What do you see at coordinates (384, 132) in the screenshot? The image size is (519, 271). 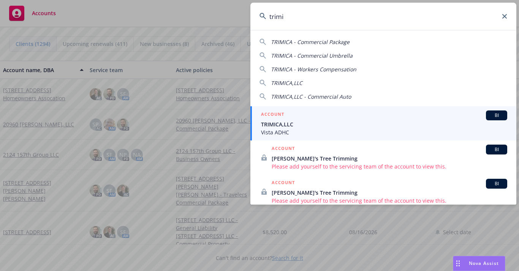 I see `span: Vista ADHC` at bounding box center [384, 132].